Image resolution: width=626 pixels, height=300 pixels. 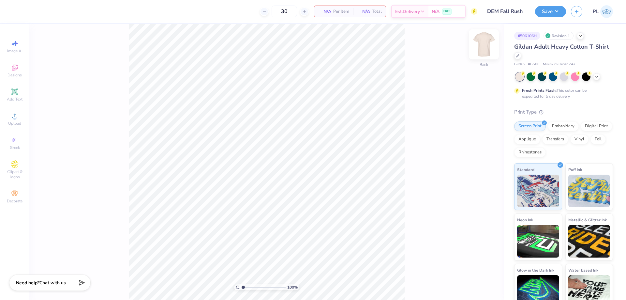 I want to click on span: Chat with us., so click(x=53, y=282).